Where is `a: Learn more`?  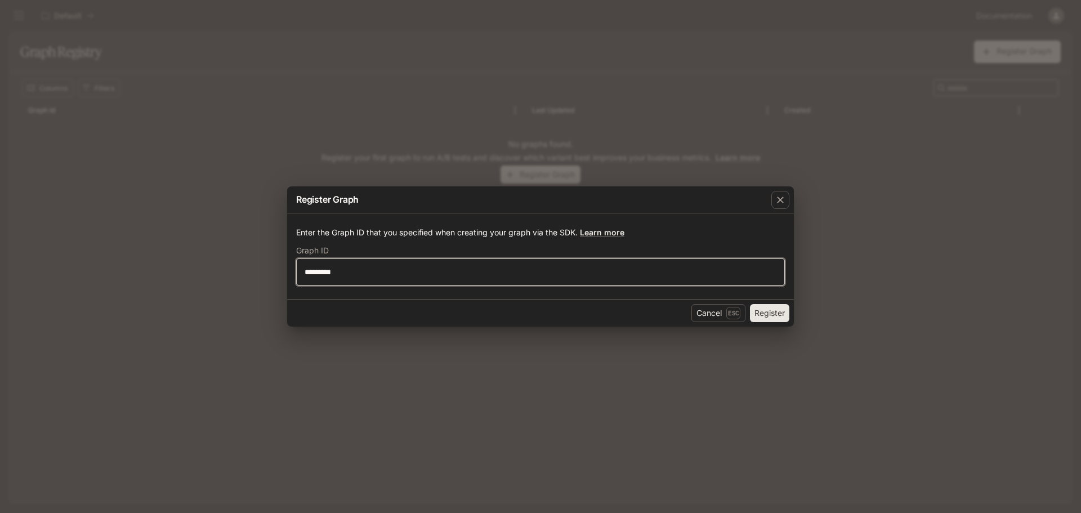
a: Learn more is located at coordinates (602, 232).